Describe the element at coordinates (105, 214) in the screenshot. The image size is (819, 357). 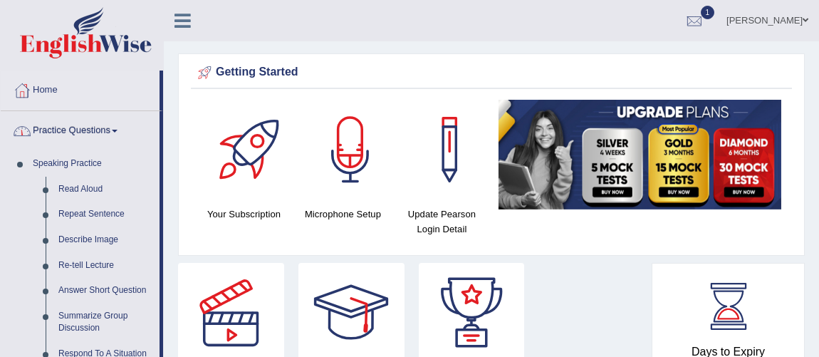
I see `a: Repeat Sentence` at that location.